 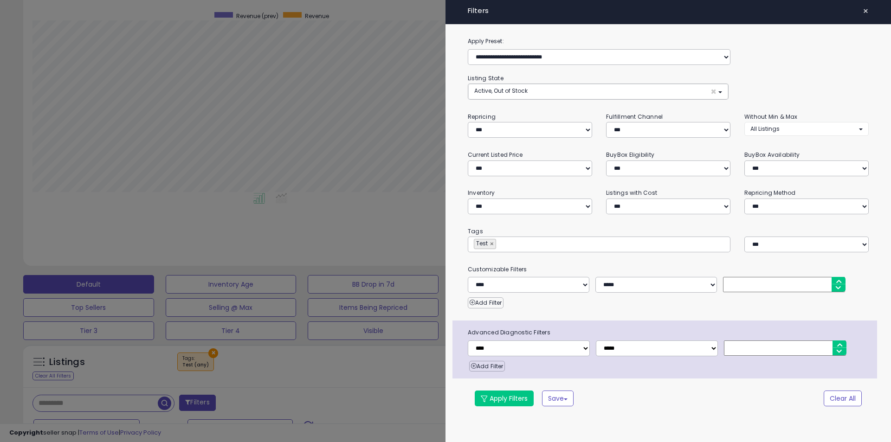 What do you see at coordinates (771, 154) in the screenshot?
I see `small: BuyBox Availability` at bounding box center [771, 154].